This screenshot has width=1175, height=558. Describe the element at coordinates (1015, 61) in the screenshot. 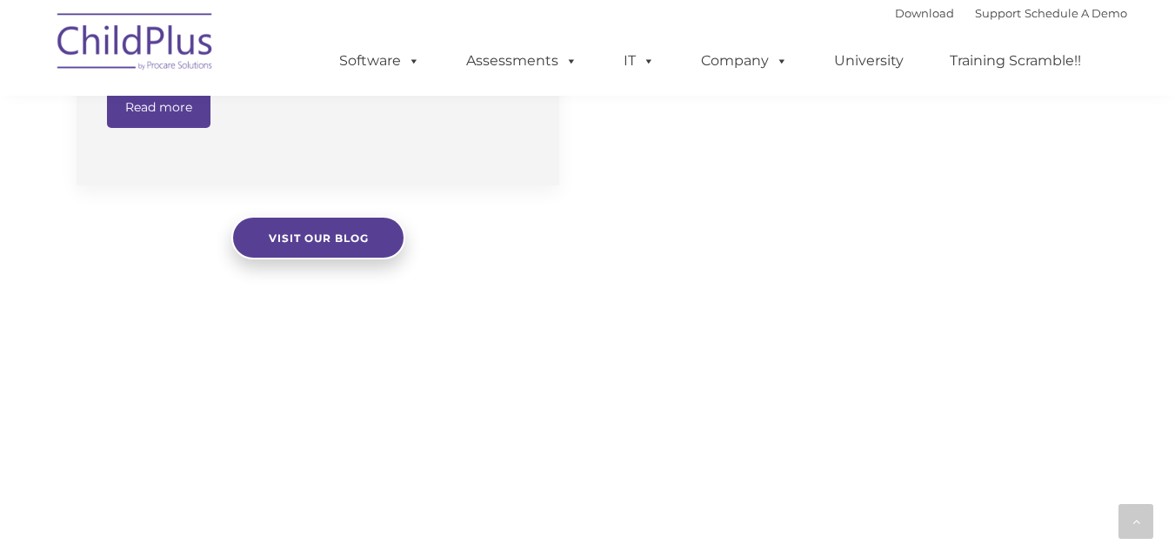

I see `a: Training Scramble!!` at that location.